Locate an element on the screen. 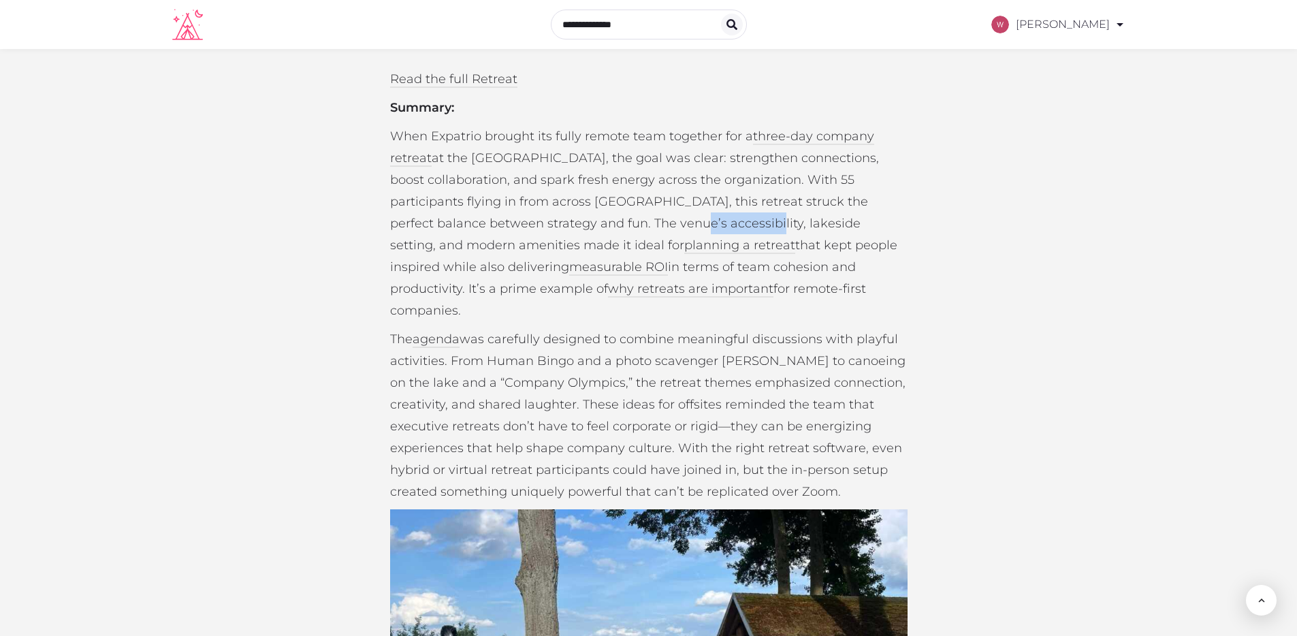 The width and height of the screenshot is (1297, 636). p: The was carefully designed to combine meaningful discussions with playful activities. From Human ... is located at coordinates (649, 415).